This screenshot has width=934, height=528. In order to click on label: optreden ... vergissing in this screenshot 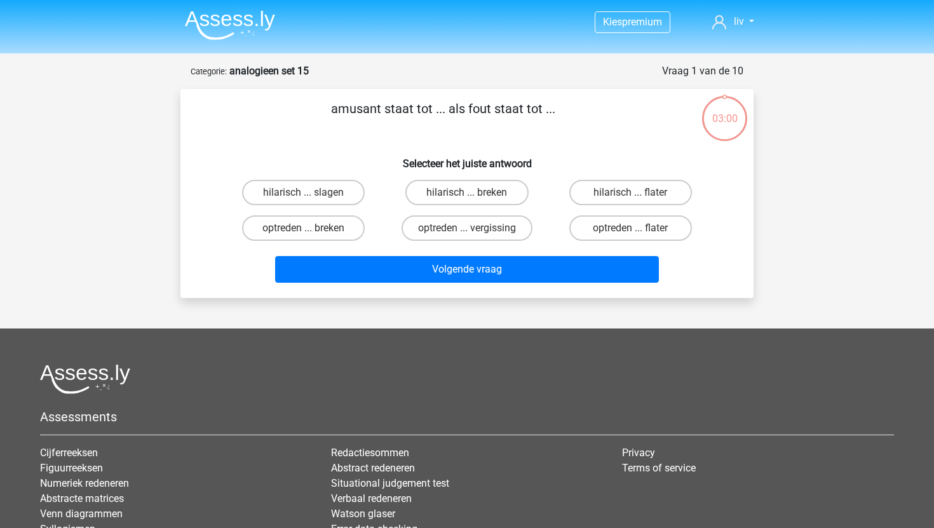, I will do `click(467, 228)`.